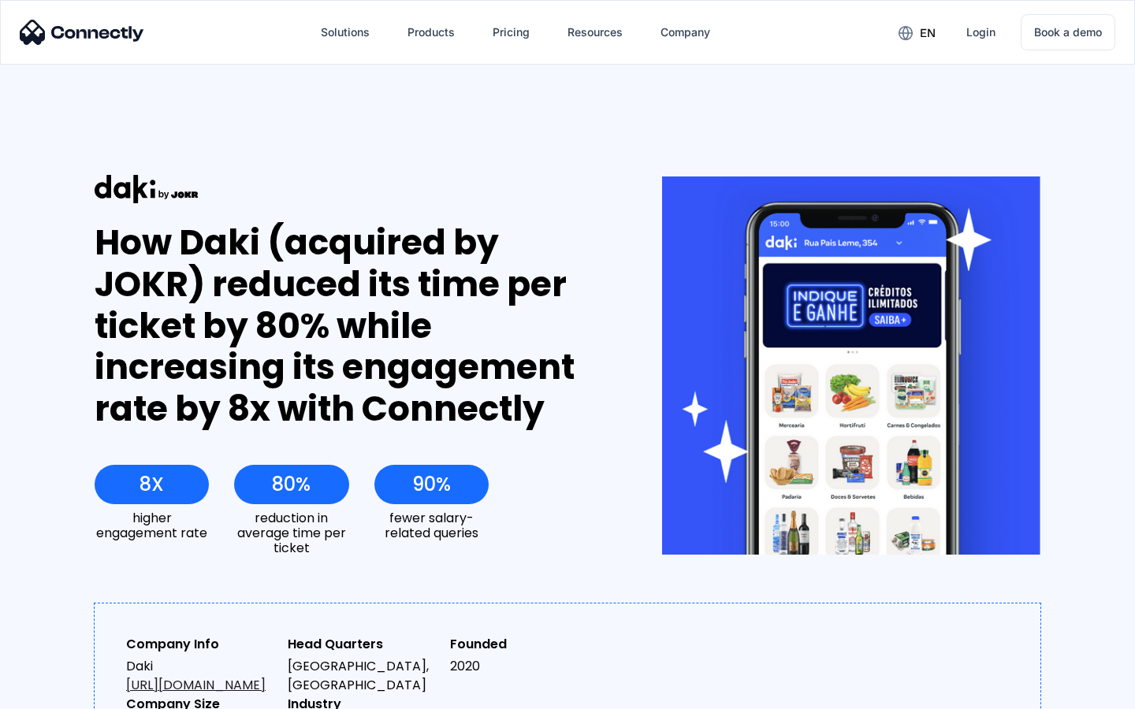 This screenshot has height=709, width=1135. I want to click on div: reduction in average time per ticket, so click(291, 533).